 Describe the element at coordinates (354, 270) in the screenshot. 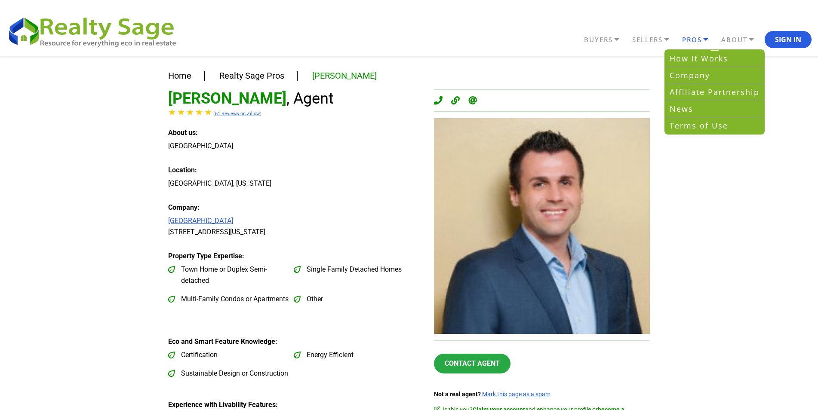

I see `label: Single Family Detached Homes` at that location.